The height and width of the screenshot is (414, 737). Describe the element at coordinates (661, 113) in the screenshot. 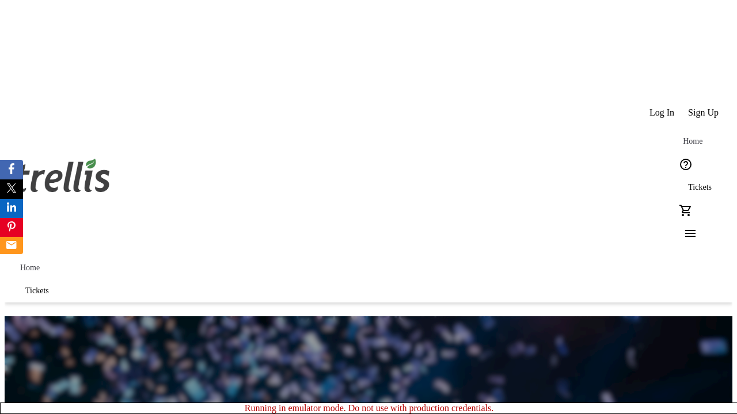

I see `button: Log In` at that location.